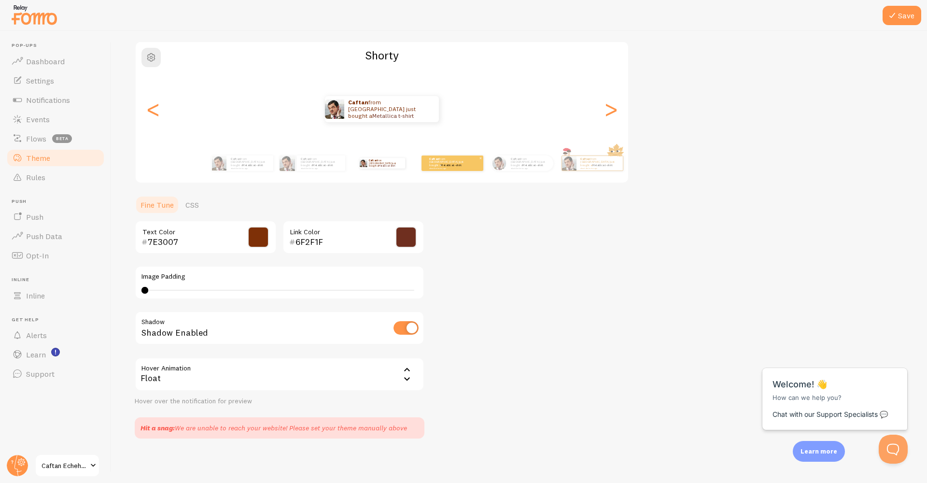 This screenshot has width=927, height=483. Describe the element at coordinates (56, 374) in the screenshot. I see `a: Support` at that location.